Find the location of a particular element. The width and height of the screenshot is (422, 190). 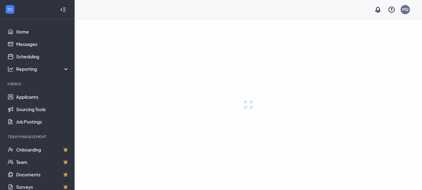

div: MQ is located at coordinates (406, 9).